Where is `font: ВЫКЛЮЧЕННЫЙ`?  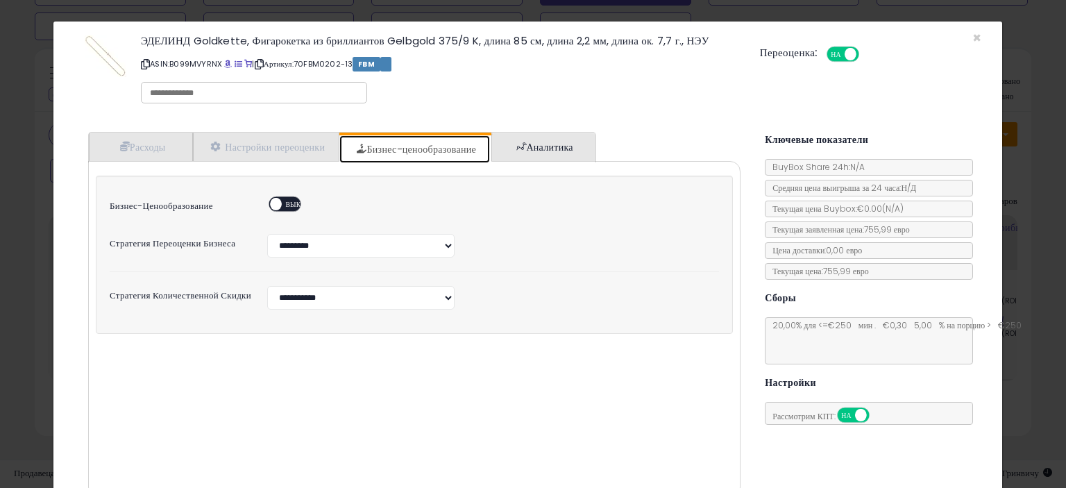
font: ВЫКЛЮЧЕННЫЙ is located at coordinates (314, 204).